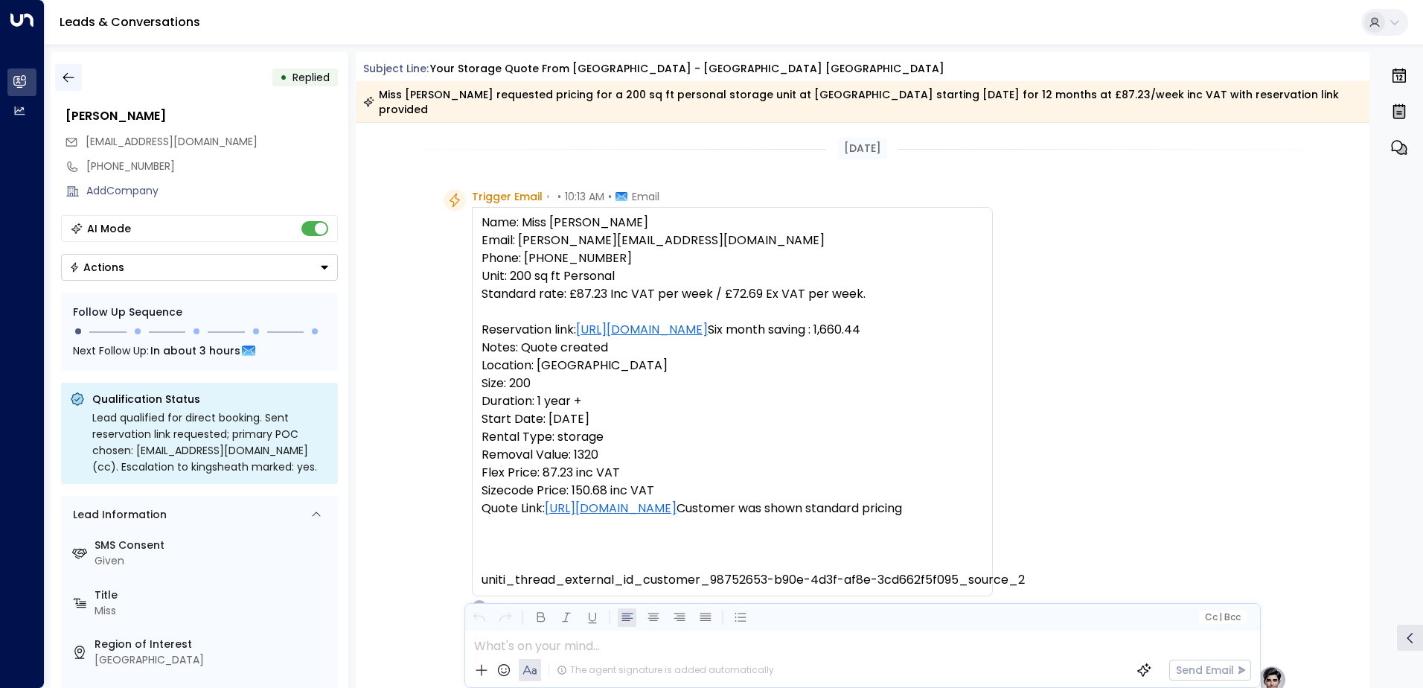  What do you see at coordinates (199, 351) in the screenshot?
I see `div: Next Follow Up:` at bounding box center [199, 351].